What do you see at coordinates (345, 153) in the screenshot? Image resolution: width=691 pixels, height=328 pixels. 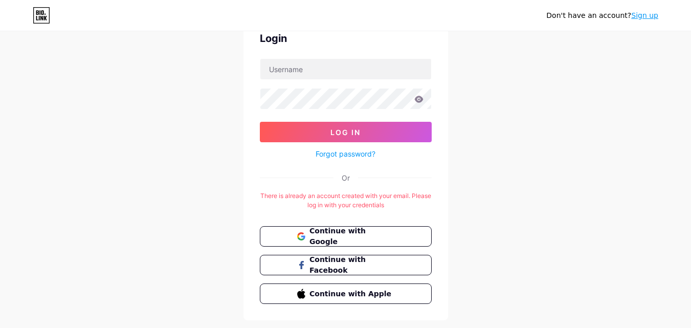 I see `a: Forgot password?` at bounding box center [345, 153].